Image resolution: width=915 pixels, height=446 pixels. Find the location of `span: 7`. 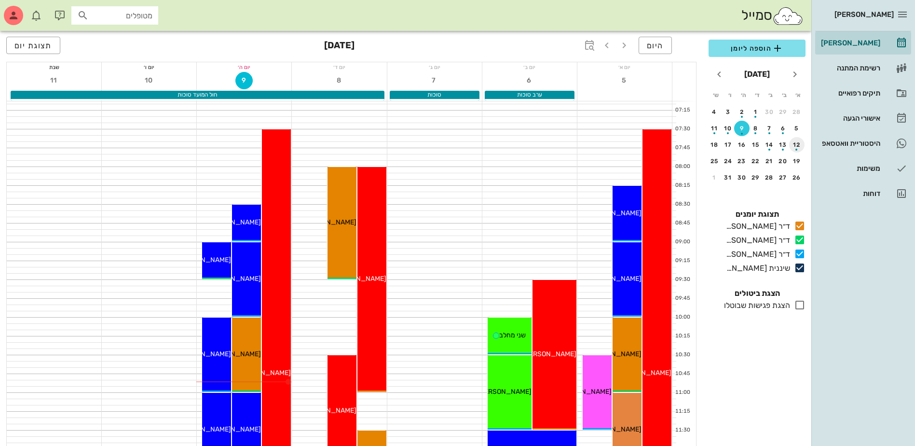

span: 7 is located at coordinates (435, 80).